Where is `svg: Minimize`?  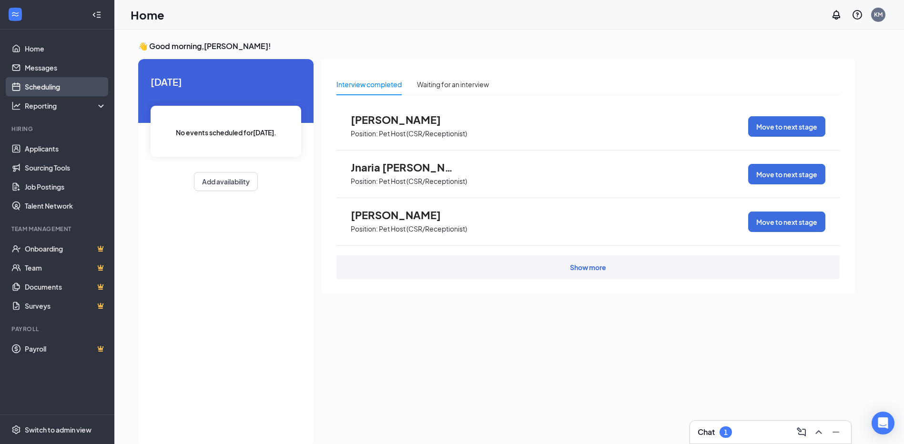 svg: Minimize is located at coordinates (836, 432).